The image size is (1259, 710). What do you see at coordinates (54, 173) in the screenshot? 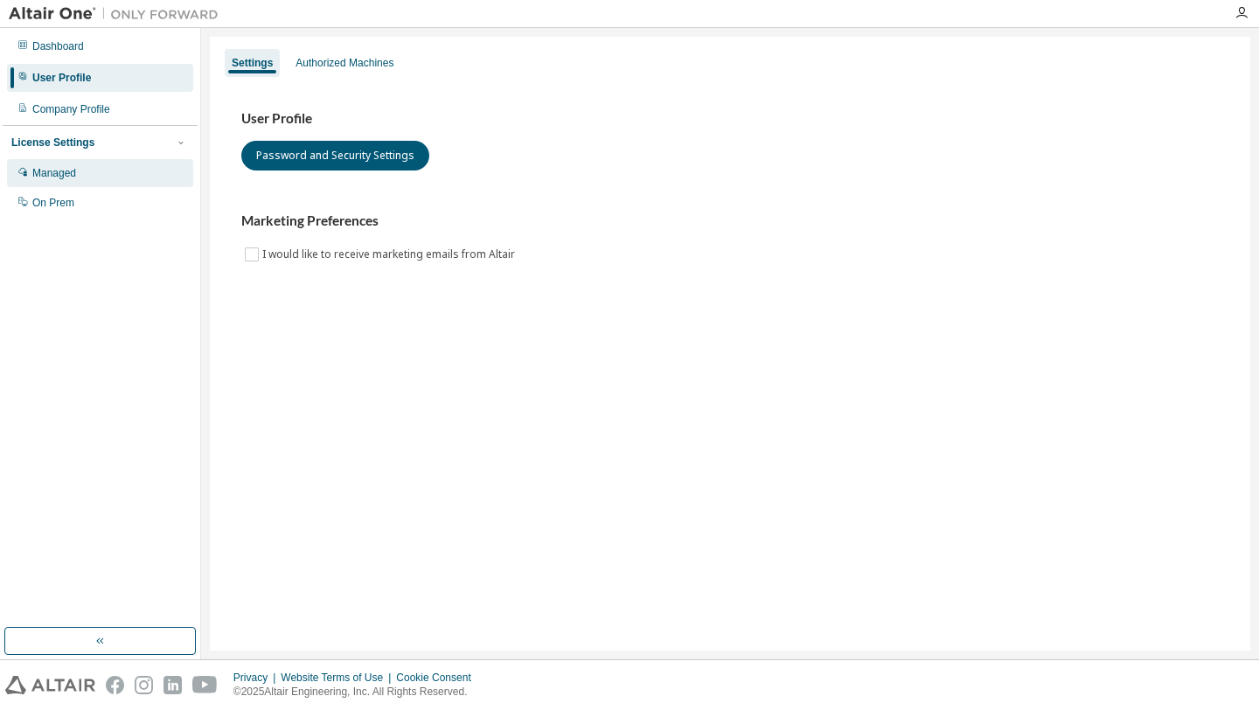
I see `div: Managed` at bounding box center [54, 173].